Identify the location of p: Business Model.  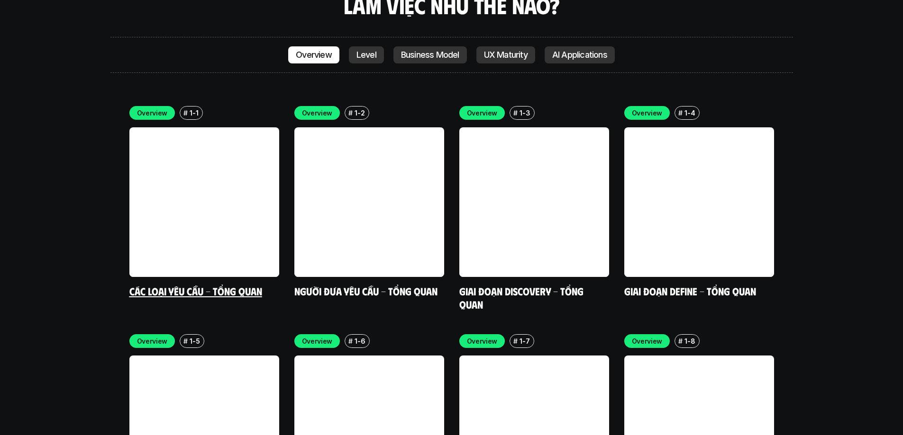
(430, 55).